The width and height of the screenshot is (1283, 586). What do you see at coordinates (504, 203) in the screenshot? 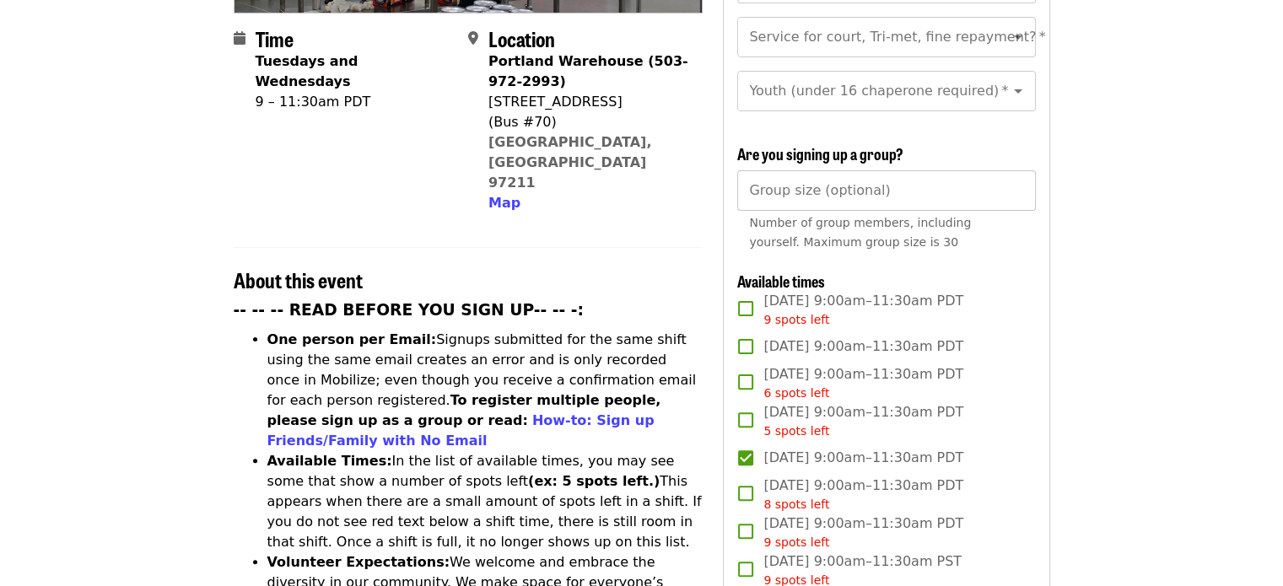
I see `button: Map` at bounding box center [504, 203].